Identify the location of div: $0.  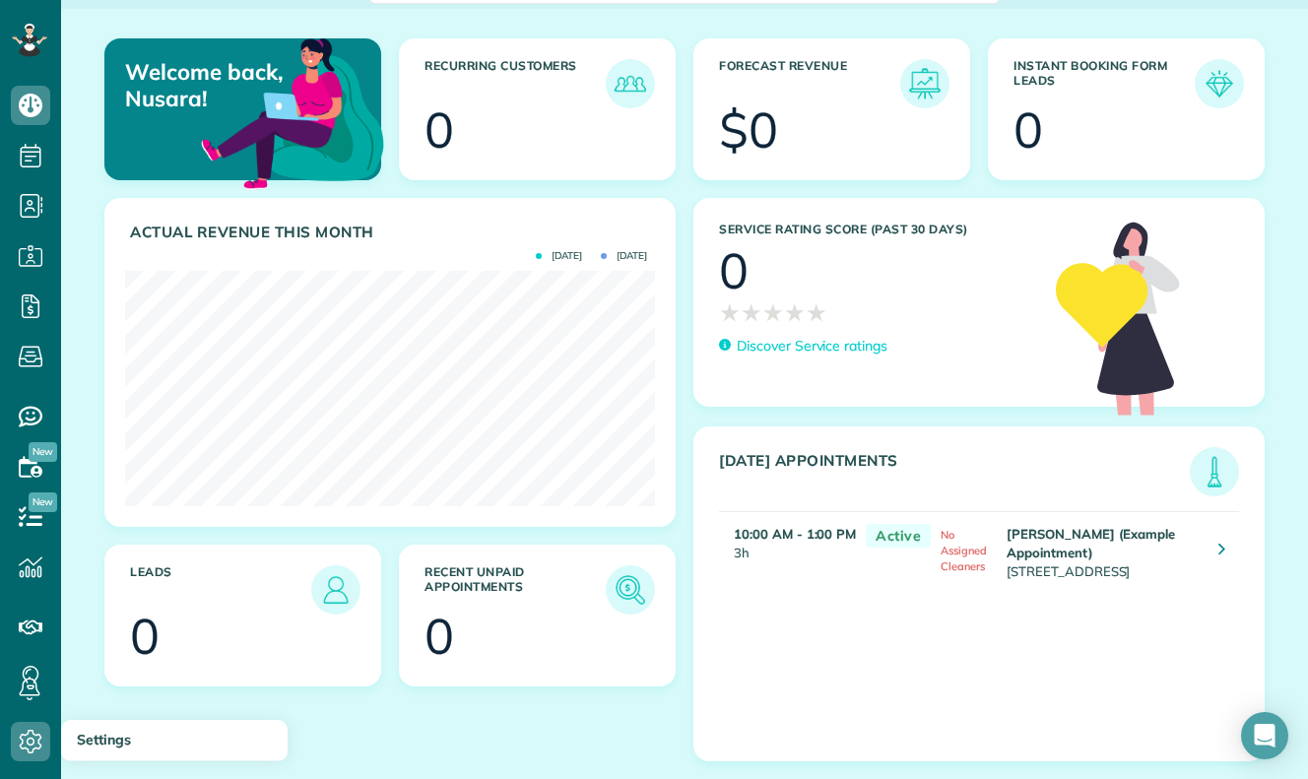
(749, 130).